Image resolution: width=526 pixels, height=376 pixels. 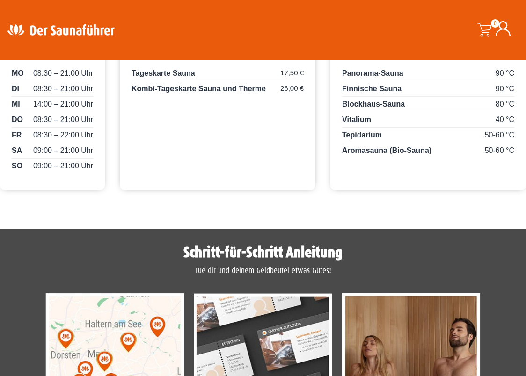 I want to click on span: Aromasauna (Bio-Sauna), so click(x=387, y=150).